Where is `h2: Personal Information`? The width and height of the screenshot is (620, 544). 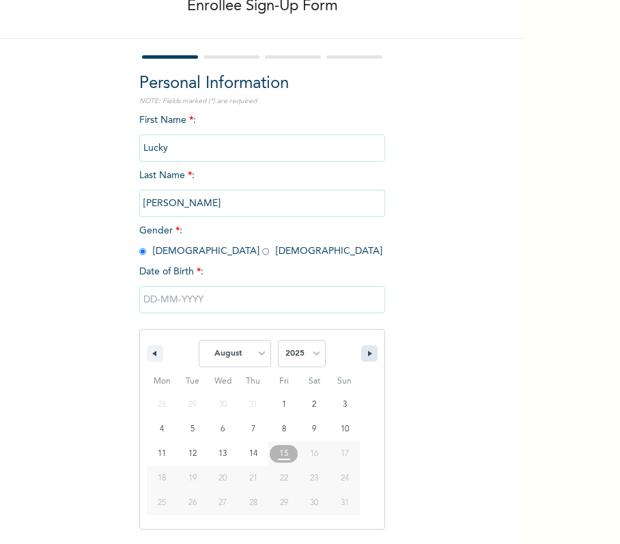
h2: Personal Information is located at coordinates (262, 84).